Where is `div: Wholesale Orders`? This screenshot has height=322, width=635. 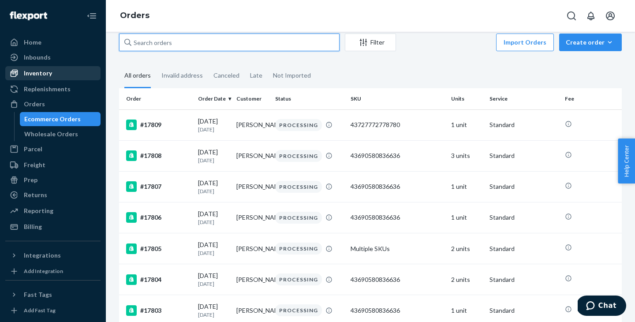 div: Wholesale Orders is located at coordinates (51, 134).